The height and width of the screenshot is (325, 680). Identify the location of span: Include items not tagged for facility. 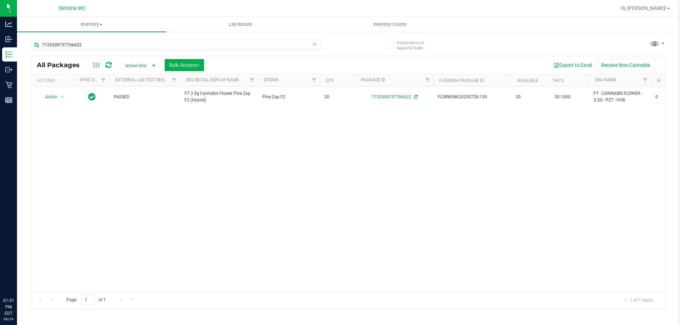
(414, 45).